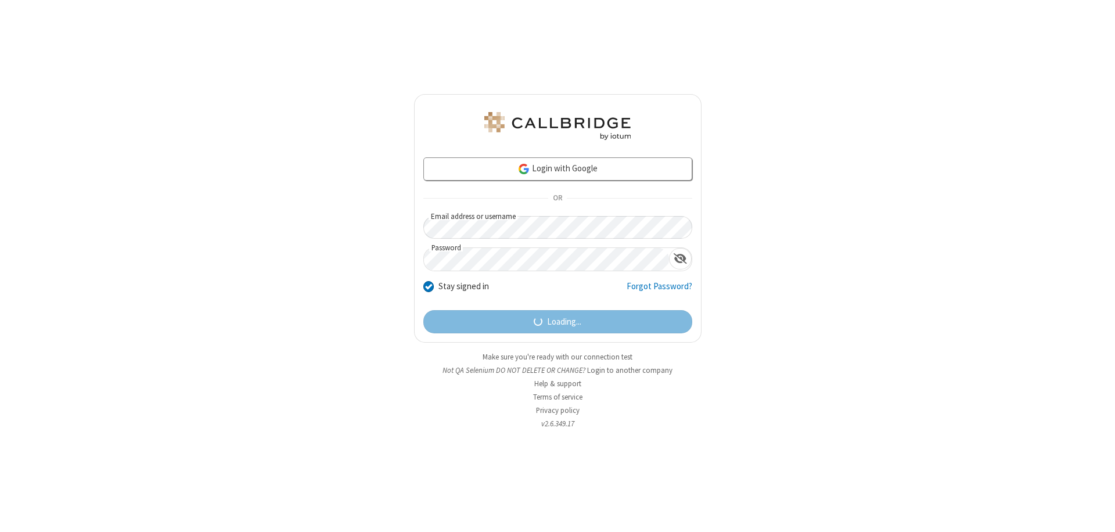  I want to click on a: Login with Google, so click(558, 169).